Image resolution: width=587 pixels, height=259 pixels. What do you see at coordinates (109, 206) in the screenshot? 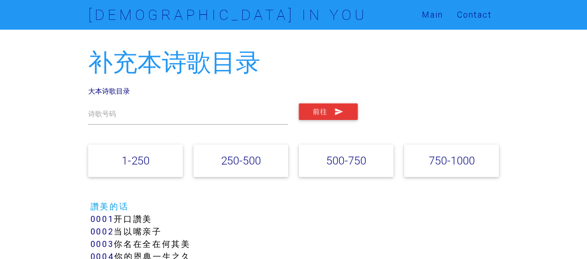
I see `a: 讚美的话` at bounding box center [109, 206].